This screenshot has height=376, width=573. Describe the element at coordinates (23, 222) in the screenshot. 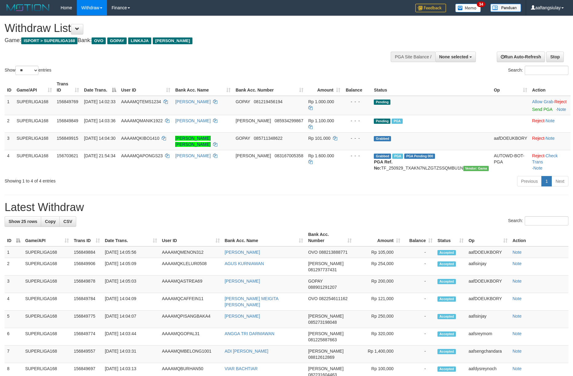

I see `a: Show 25 rows` at that location.